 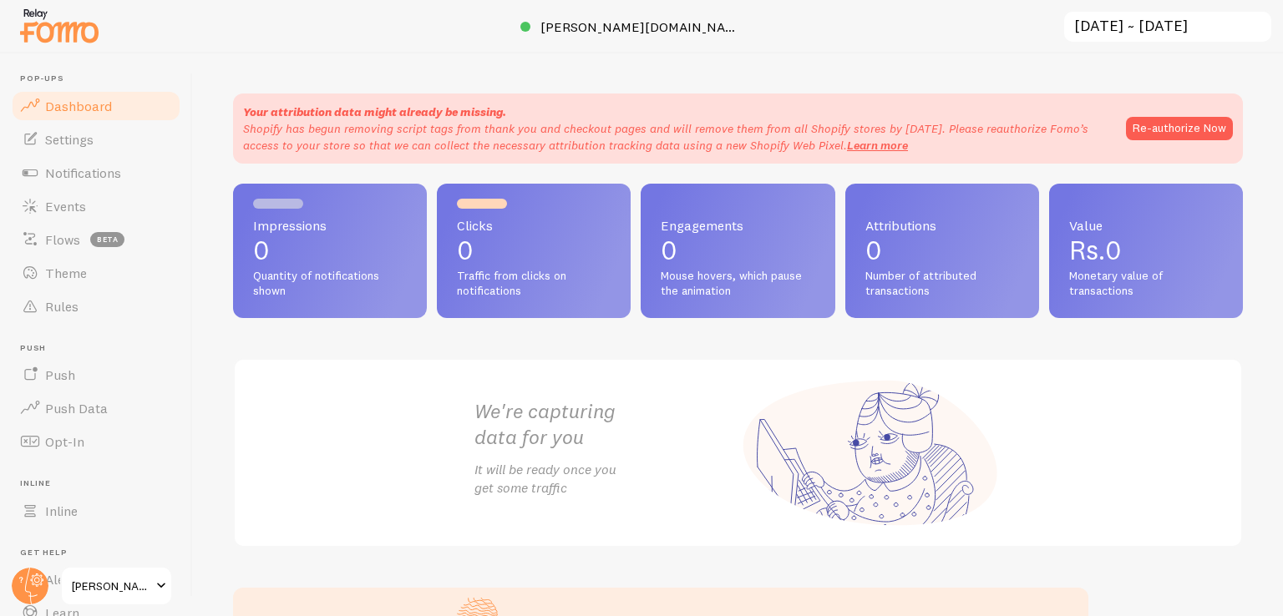 What do you see at coordinates (69, 140) in the screenshot?
I see `span: Settings` at bounding box center [69, 140].